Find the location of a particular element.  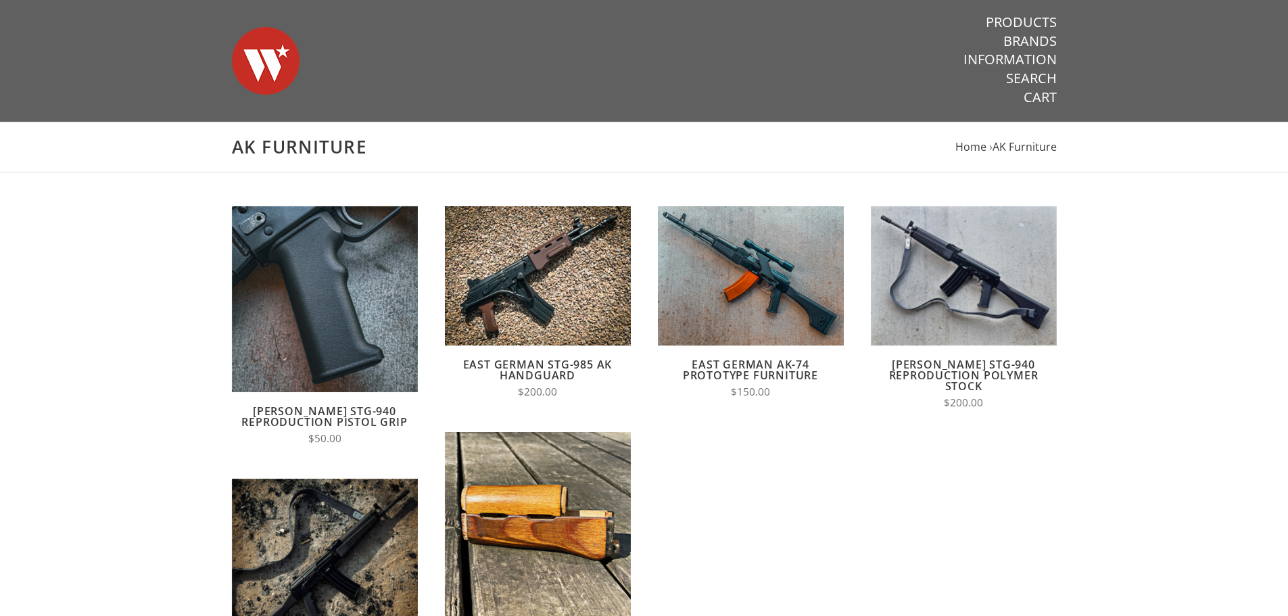

a: Search is located at coordinates (1031, 78).